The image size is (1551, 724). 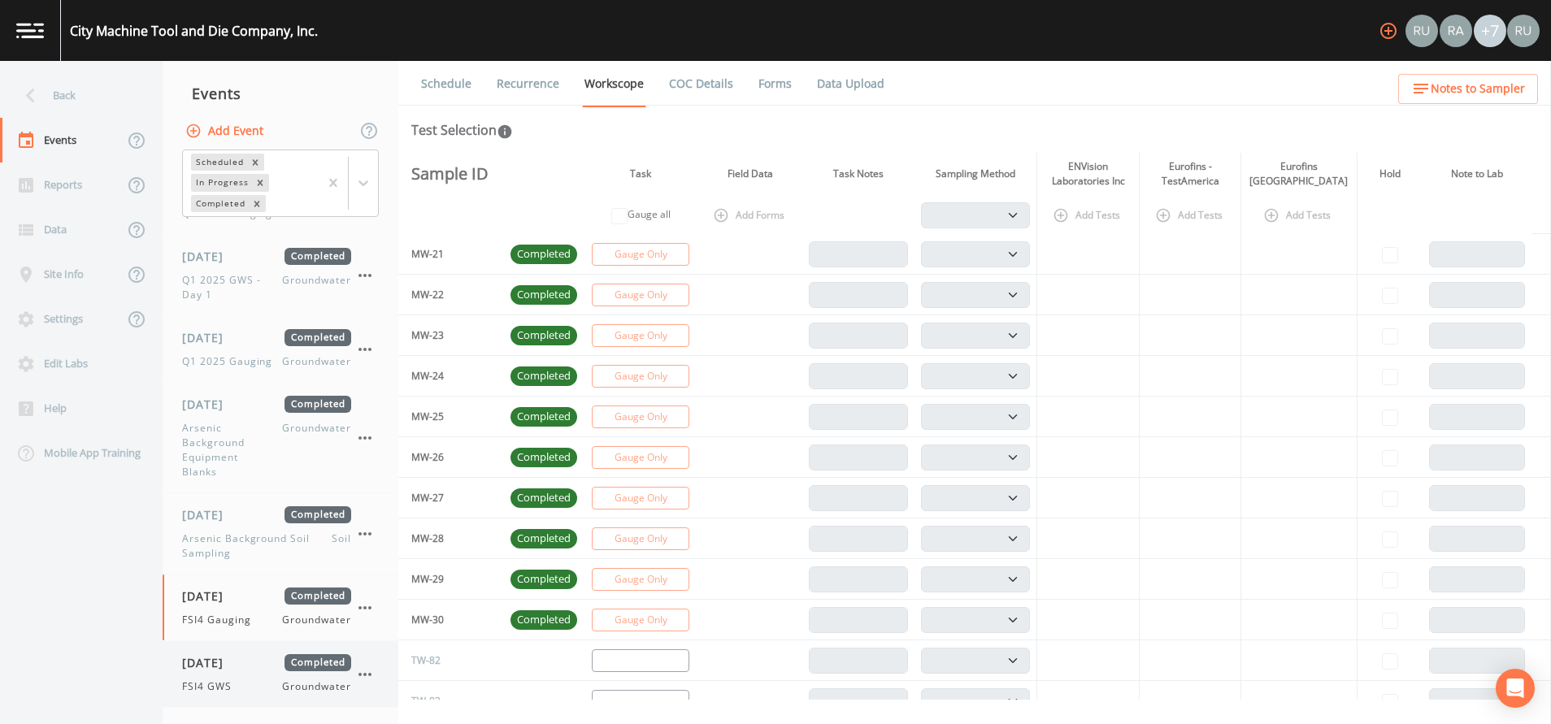 I want to click on td: MW-25, so click(x=451, y=417).